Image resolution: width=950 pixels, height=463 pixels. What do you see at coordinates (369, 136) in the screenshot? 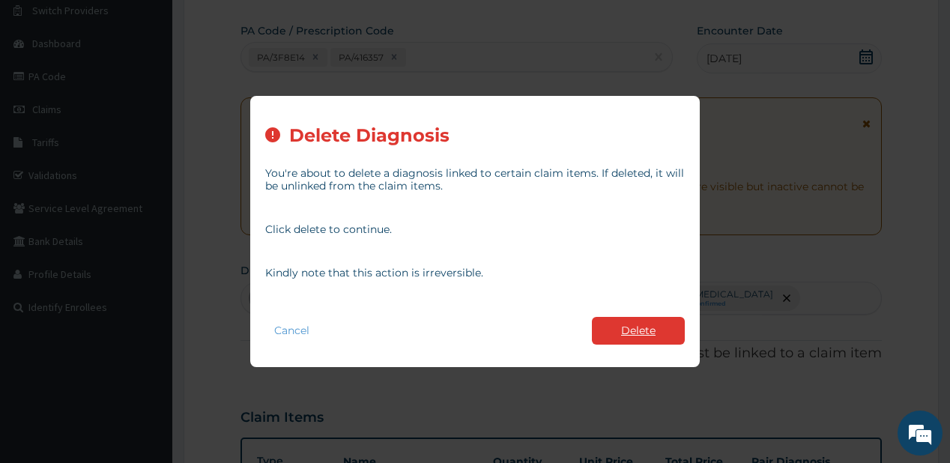
I see `h2: Delete Diagnosis` at bounding box center [369, 136].